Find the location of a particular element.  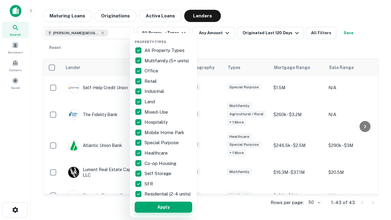

button: Apply is located at coordinates (163, 207).